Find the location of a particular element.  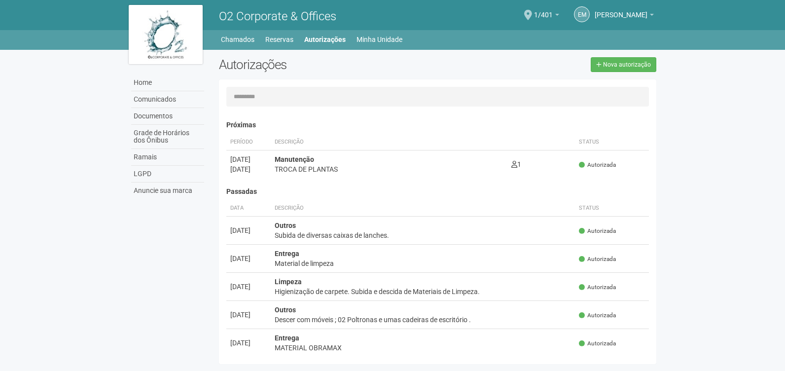

div: Descer com móveis ; 02 Poltronas e umas cadeiras de escritório . is located at coordinates (423, 320).